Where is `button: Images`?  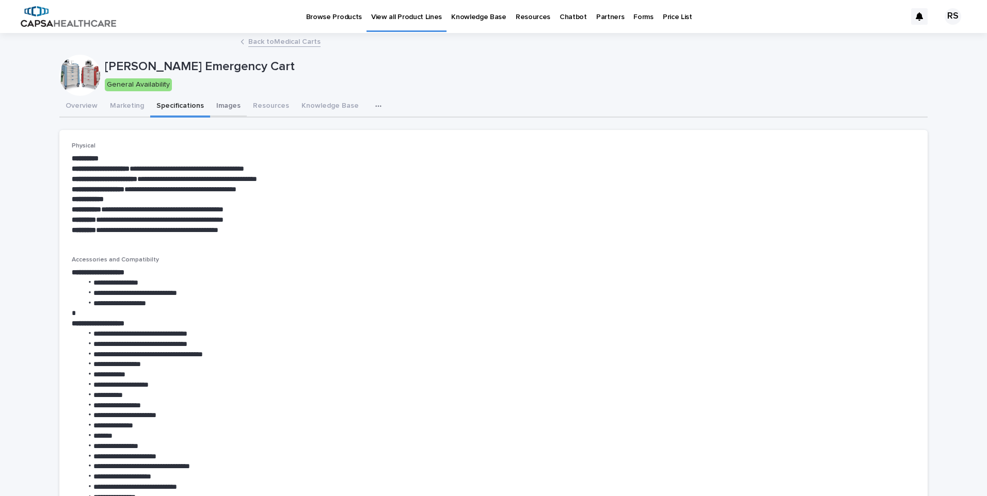
button: Images is located at coordinates (228, 107).